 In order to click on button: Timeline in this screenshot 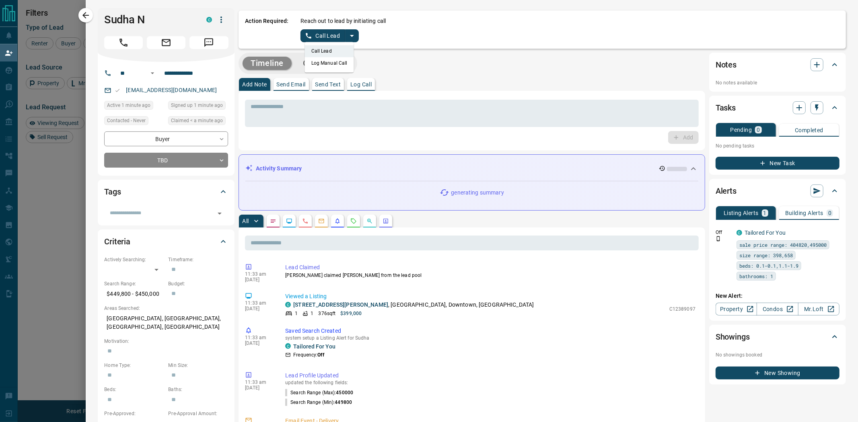, I will do `click(267, 63)`.